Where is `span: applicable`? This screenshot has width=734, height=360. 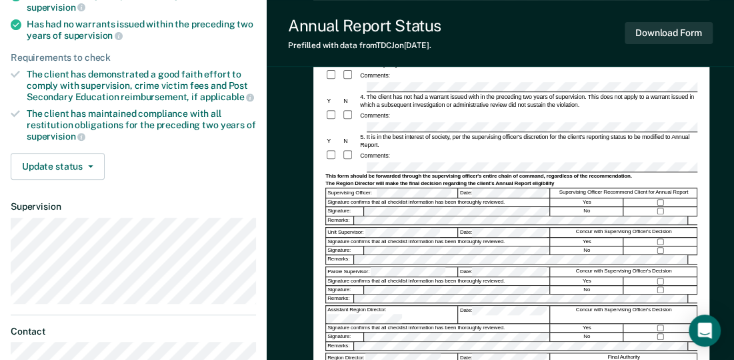
span: applicable is located at coordinates (227, 97).